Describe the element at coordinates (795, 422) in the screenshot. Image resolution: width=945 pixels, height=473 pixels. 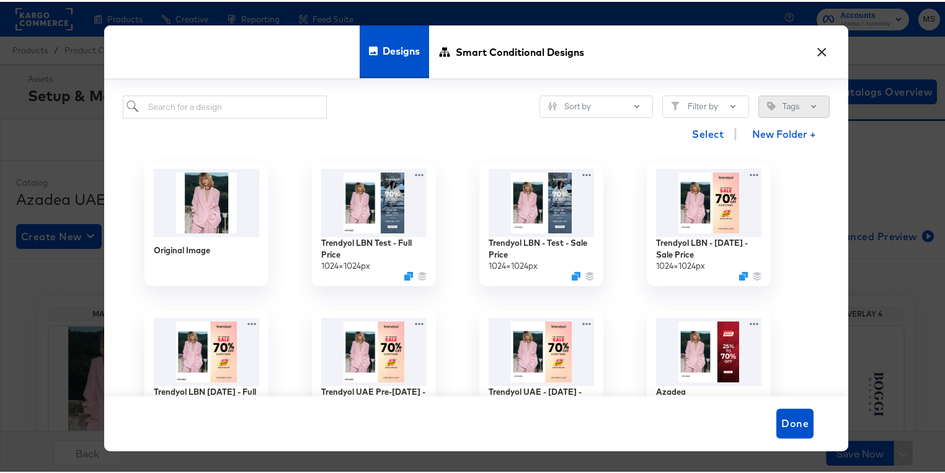
I see `button: Done` at that location.